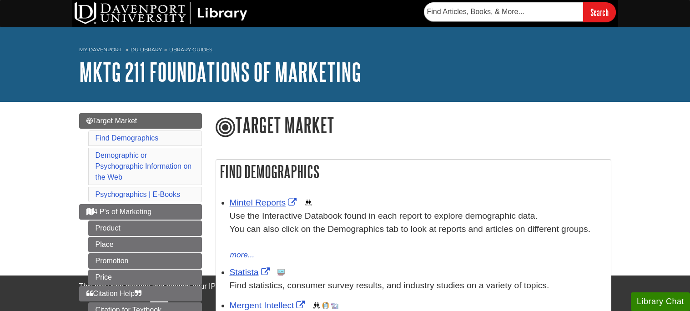  I want to click on a: Library Guides, so click(191, 50).